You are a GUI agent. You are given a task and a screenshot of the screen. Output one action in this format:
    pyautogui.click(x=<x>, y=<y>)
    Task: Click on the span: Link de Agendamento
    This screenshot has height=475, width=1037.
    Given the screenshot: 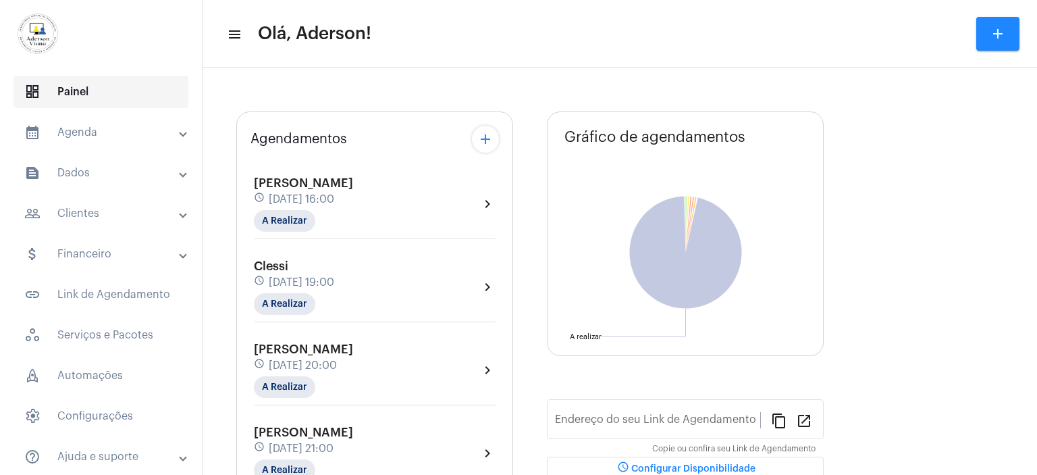 What is the action you would take?
    pyautogui.click(x=101, y=294)
    